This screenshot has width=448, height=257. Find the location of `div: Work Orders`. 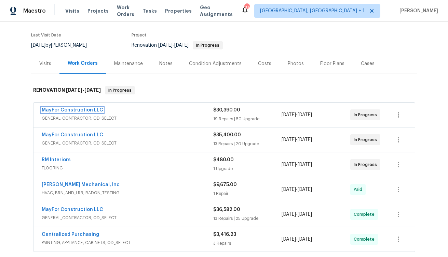

div: Work Orders is located at coordinates (83, 64).